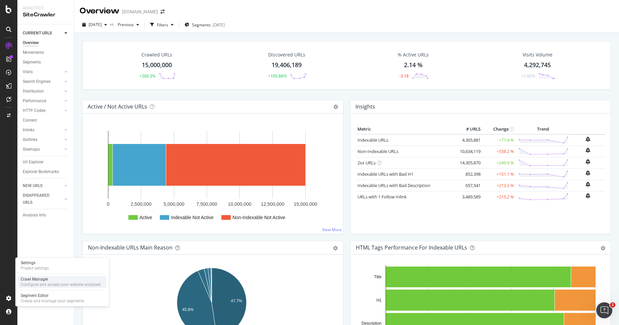 The width and height of the screenshot is (619, 325). What do you see at coordinates (28, 130) in the screenshot?
I see `div: Inlinks` at bounding box center [28, 130].